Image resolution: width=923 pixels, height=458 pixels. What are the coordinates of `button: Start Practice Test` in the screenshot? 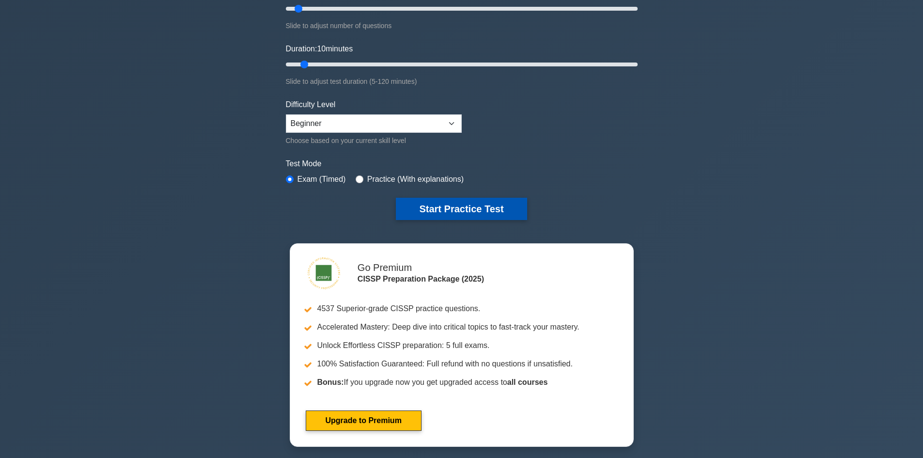 It's located at (461, 209).